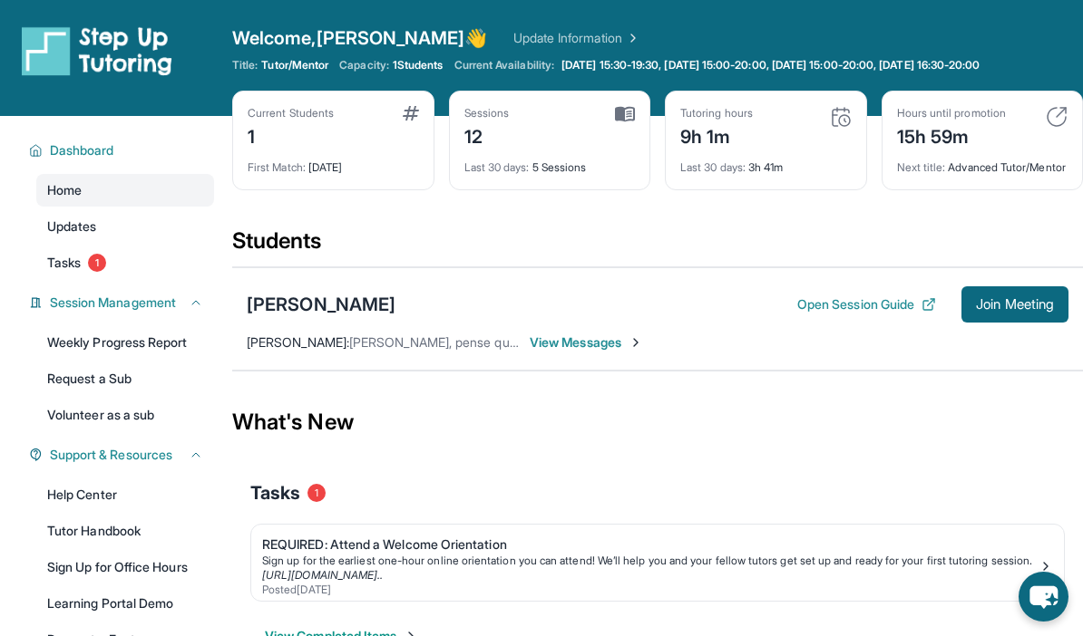 The height and width of the screenshot is (636, 1083). What do you see at coordinates (111, 455) in the screenshot?
I see `span: Support & Resources` at bounding box center [111, 455].